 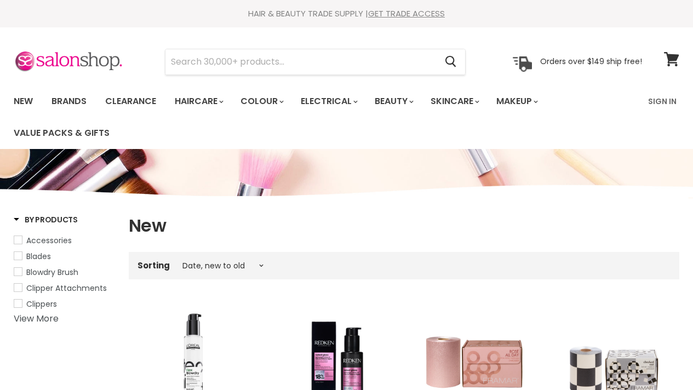 What do you see at coordinates (516, 101) in the screenshot?
I see `a: Makeup` at bounding box center [516, 101].